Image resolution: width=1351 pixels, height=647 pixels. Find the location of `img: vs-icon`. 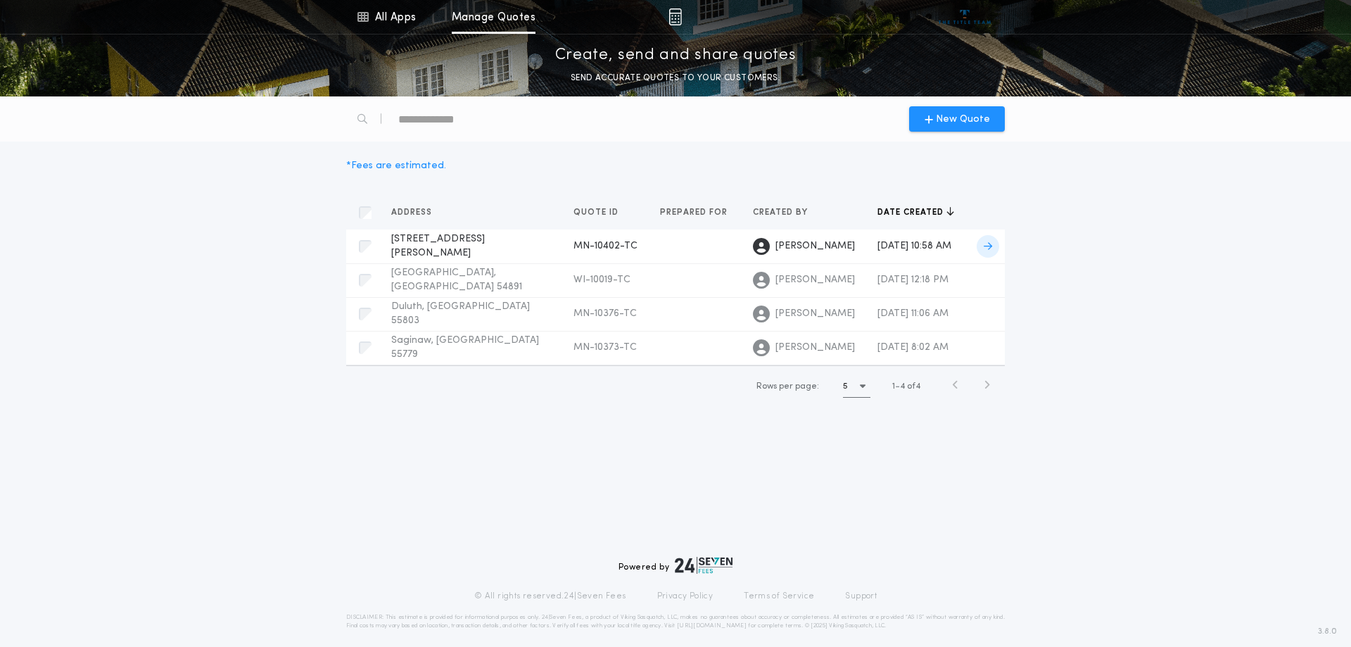

img: vs-icon is located at coordinates (965, 17).